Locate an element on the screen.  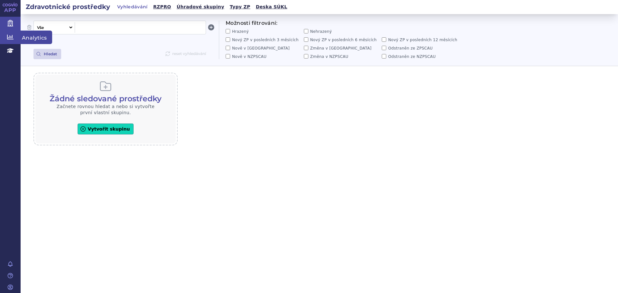
input: Odstraněn ze NZPSCAU is located at coordinates (384, 56).